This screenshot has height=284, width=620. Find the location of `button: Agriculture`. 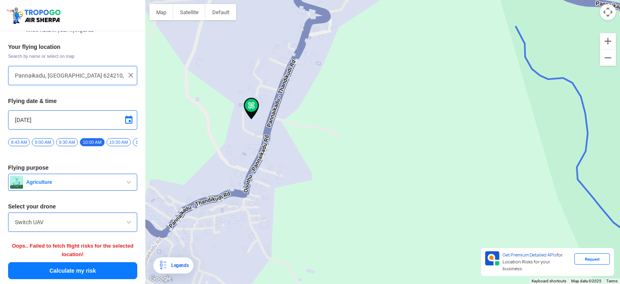

button: Agriculture is located at coordinates (73, 182).